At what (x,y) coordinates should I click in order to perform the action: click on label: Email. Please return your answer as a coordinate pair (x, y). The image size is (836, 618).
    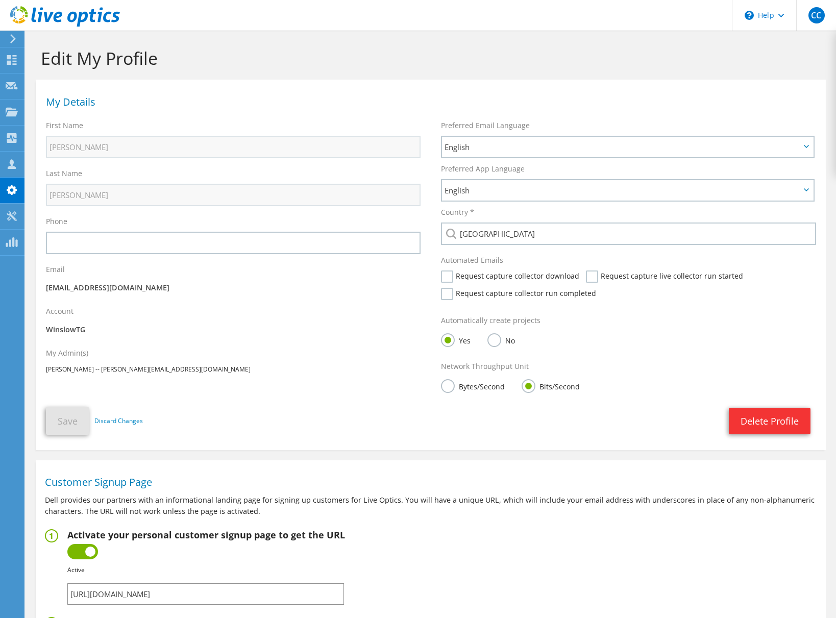
    Looking at the image, I should click on (55, 269).